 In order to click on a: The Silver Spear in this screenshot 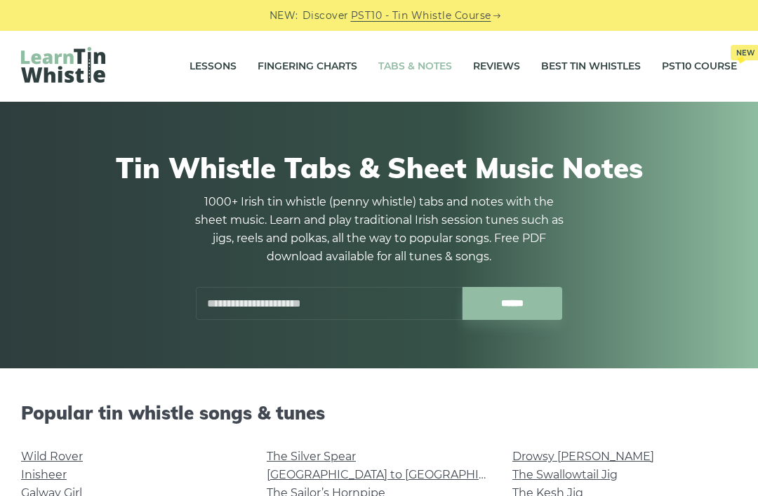, I will do `click(311, 456)`.